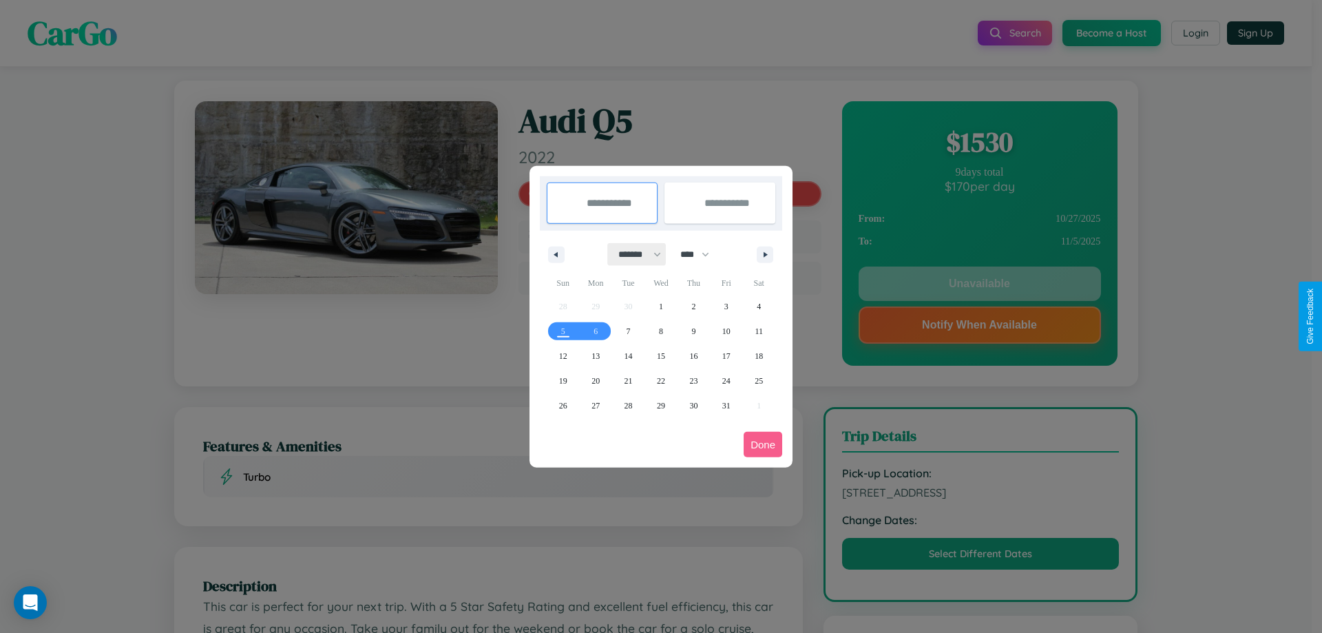 This screenshot has height=633, width=1322. I want to click on span: 25, so click(759, 381).